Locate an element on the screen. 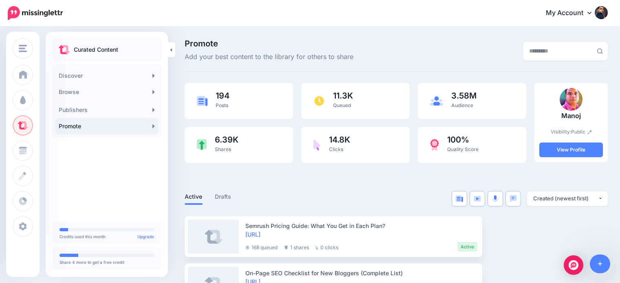  img: pointer-purple.png is located at coordinates (317, 145).